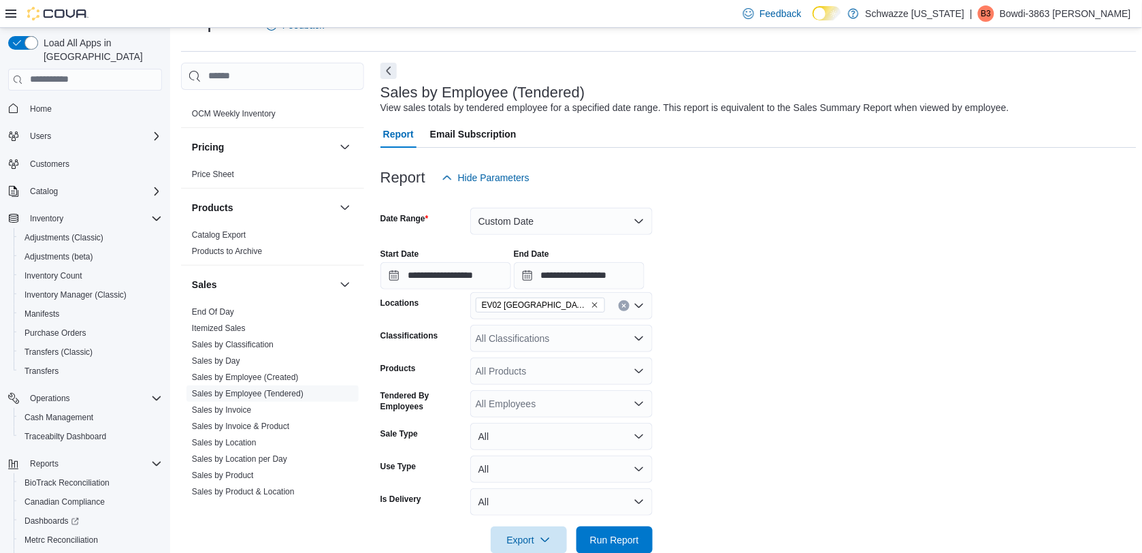 Image resolution: width=1142 pixels, height=553 pixels. Describe the element at coordinates (345, 86) in the screenshot. I see `button: OCM` at that location.